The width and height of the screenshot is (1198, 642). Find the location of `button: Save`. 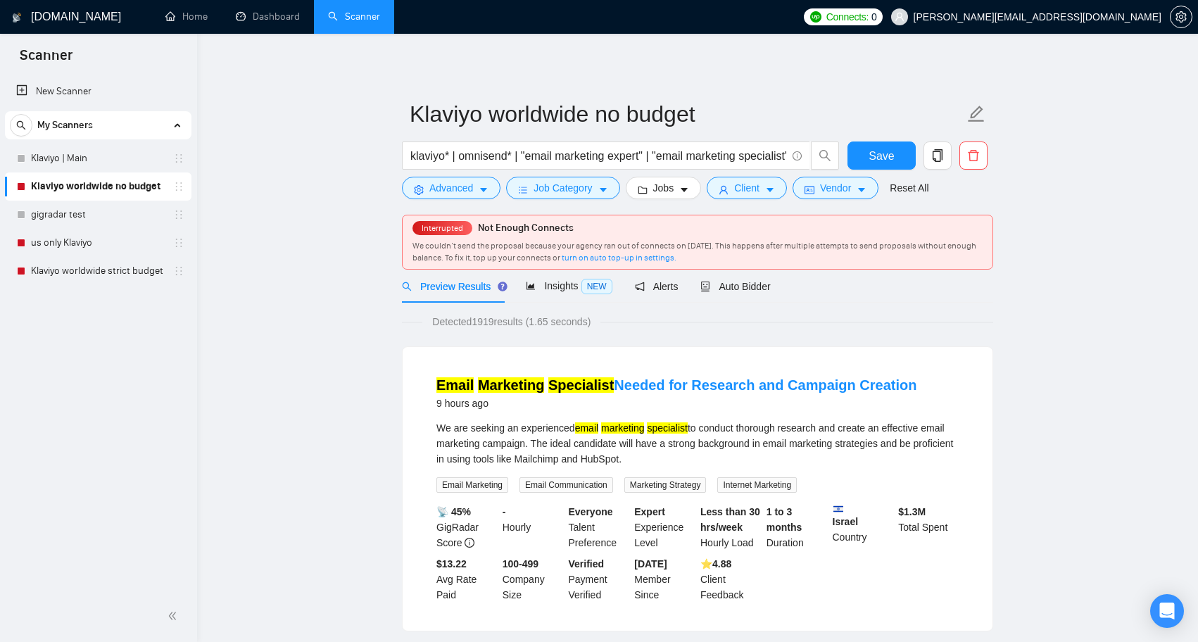

button: Save is located at coordinates (881, 156).